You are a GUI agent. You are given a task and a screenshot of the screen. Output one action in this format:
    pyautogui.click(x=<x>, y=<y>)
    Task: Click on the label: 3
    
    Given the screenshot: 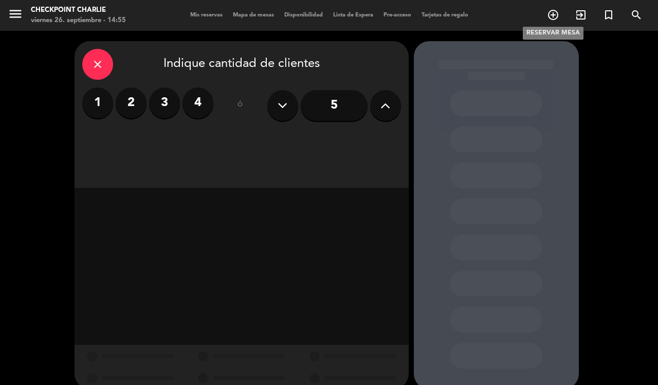 What is the action you would take?
    pyautogui.click(x=165, y=103)
    